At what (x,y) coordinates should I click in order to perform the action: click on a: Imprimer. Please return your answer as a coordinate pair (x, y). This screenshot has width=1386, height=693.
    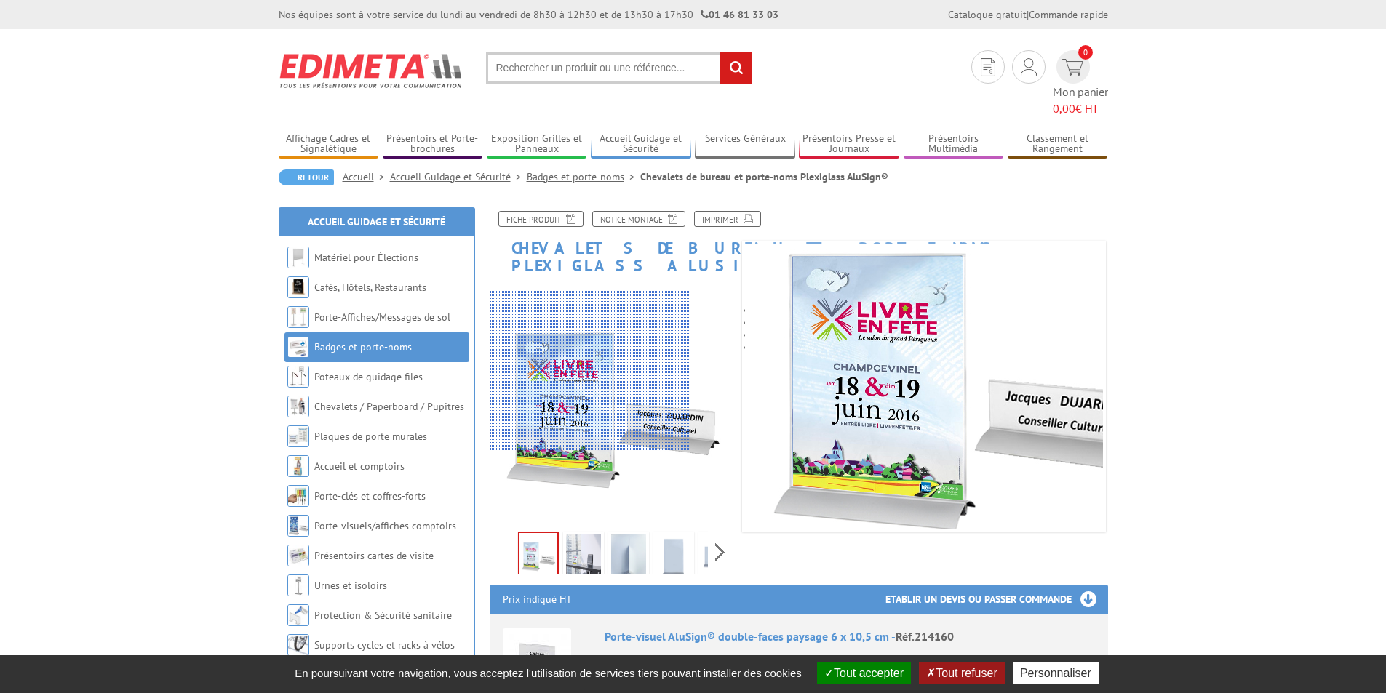
    Looking at the image, I should click on (727, 219).